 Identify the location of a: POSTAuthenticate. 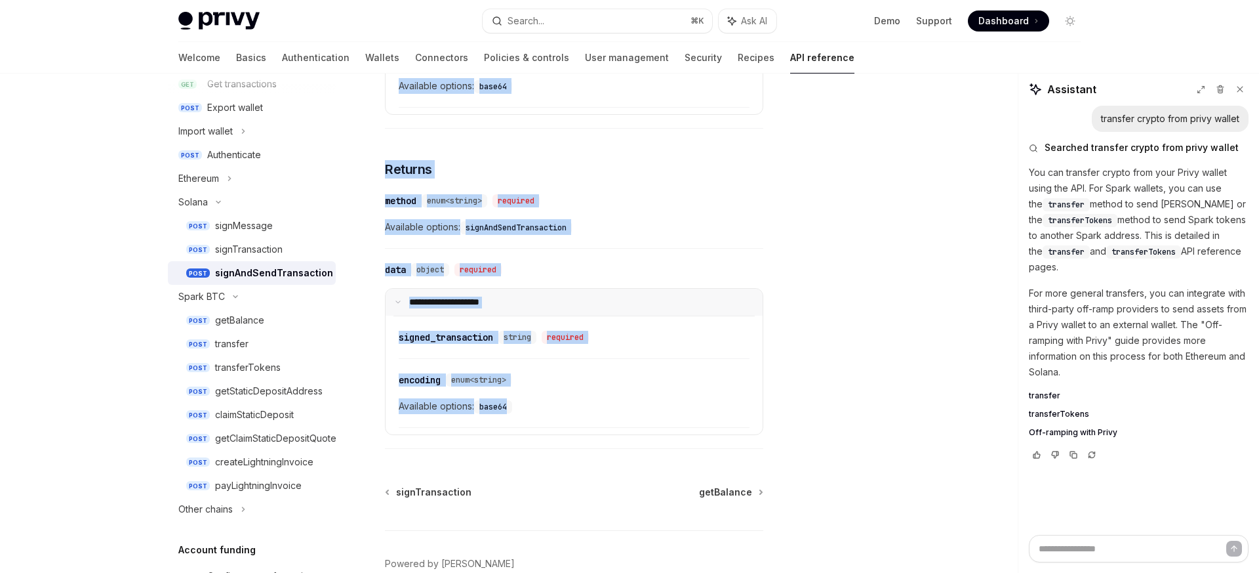
(252, 155).